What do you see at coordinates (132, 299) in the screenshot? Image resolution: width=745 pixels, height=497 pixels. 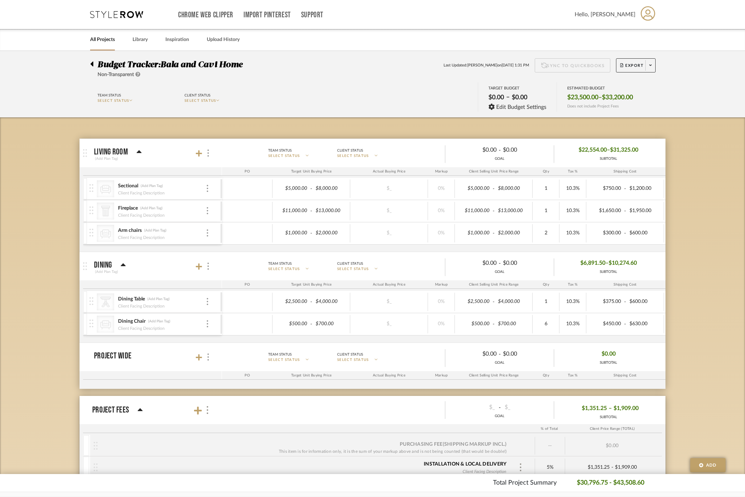 I see `div: Dining Table` at bounding box center [132, 299].